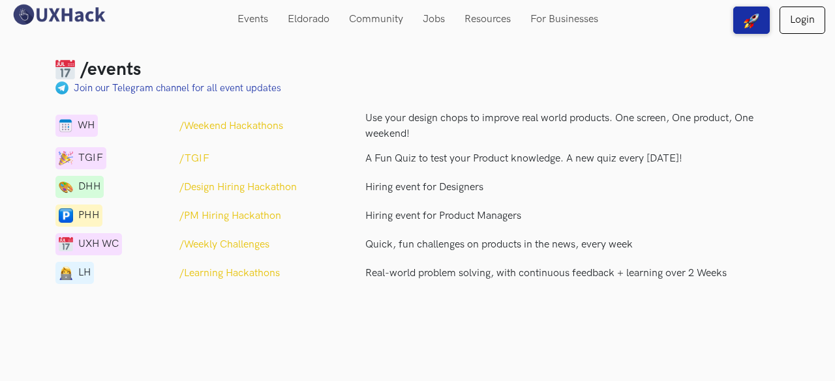 This screenshot has height=381, width=835. I want to click on span: UXH WC, so click(98, 244).